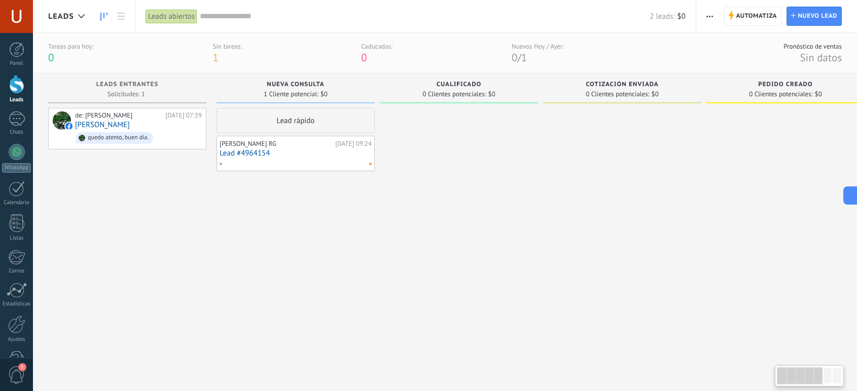 Image resolution: width=857 pixels, height=391 pixels. I want to click on div: Lead rápido, so click(296, 121).